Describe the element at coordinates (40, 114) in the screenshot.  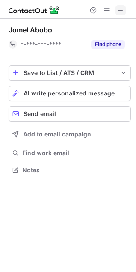
I see `span: Send email` at that location.